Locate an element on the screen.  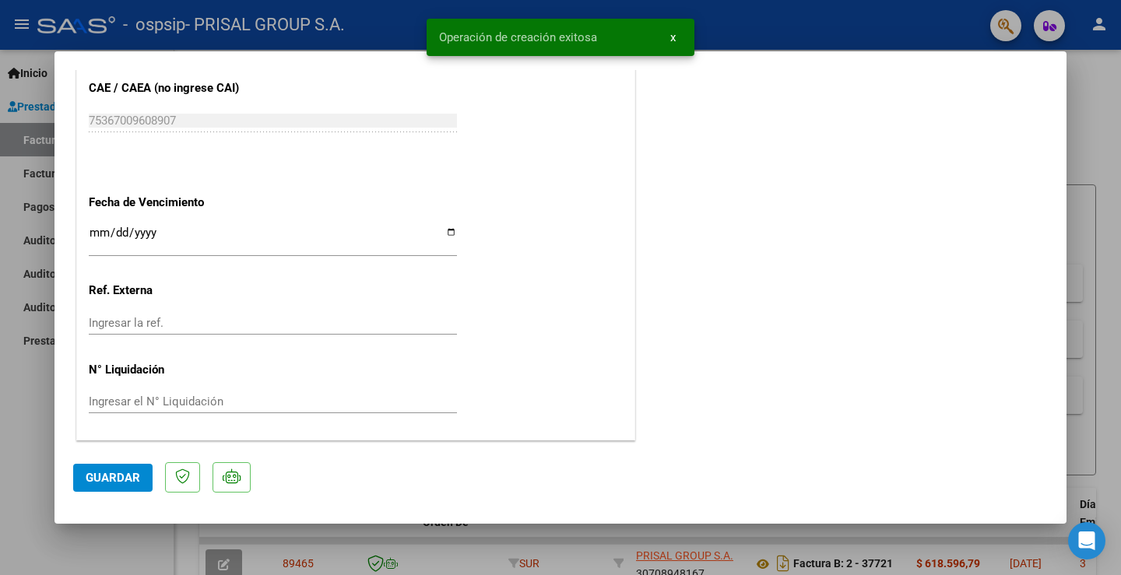
p: Fecha de Vencimiento is located at coordinates (169, 202).